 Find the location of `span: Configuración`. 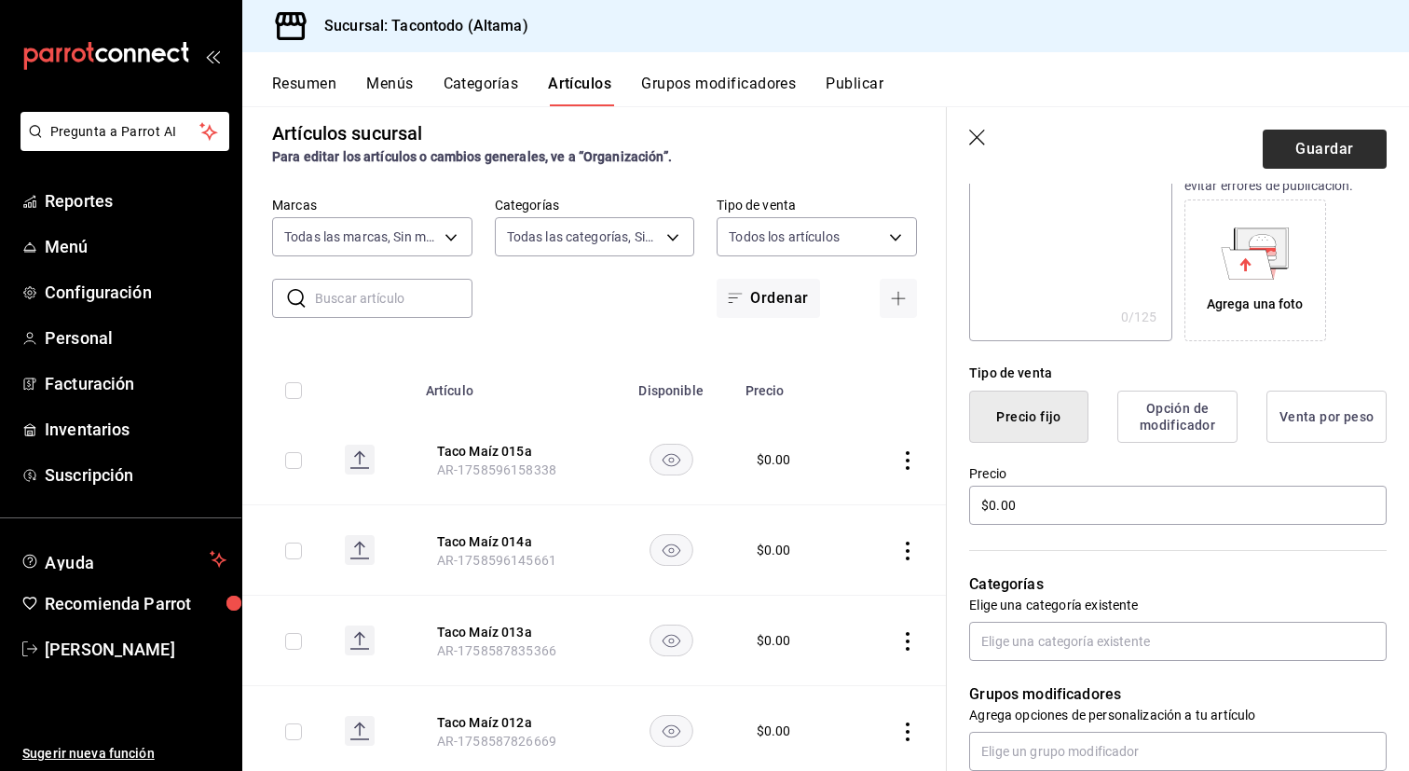

span: Configuración is located at coordinates (135, 292).